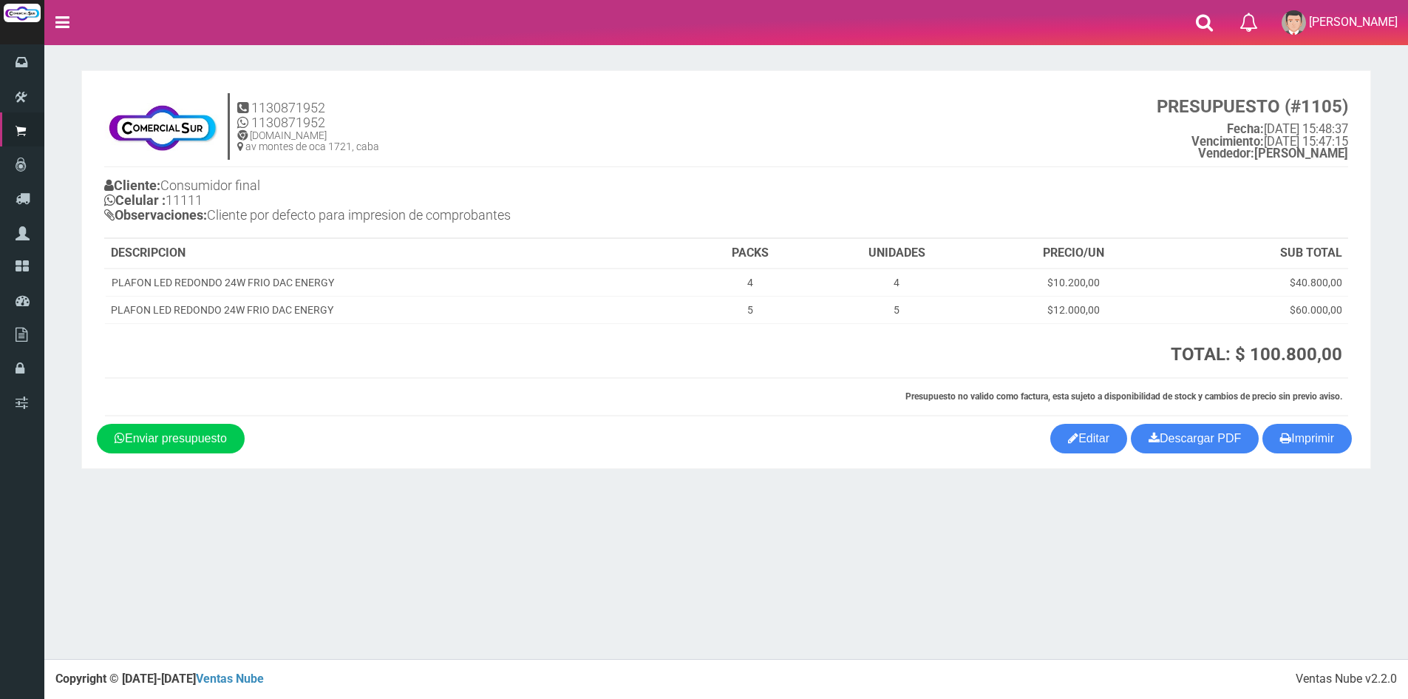 The image size is (1408, 699). I want to click on b: Cliente:, so click(132, 185).